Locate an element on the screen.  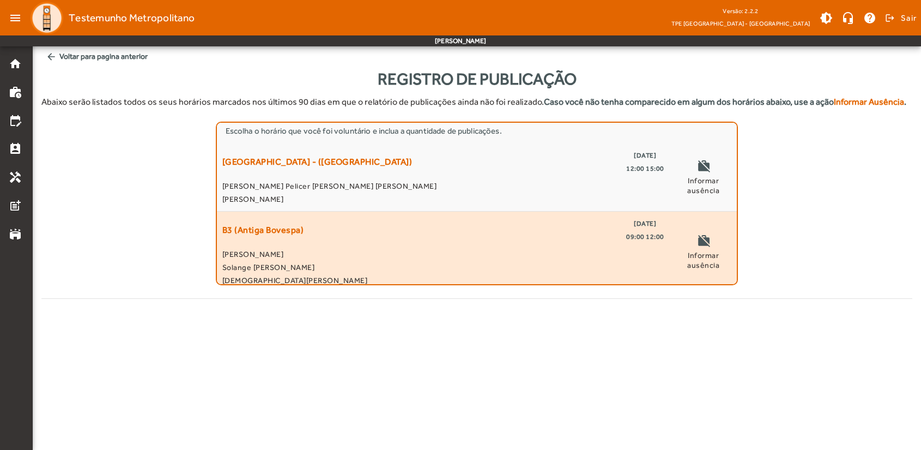
div: Versão: 2.2.2 is located at coordinates (741, 11).